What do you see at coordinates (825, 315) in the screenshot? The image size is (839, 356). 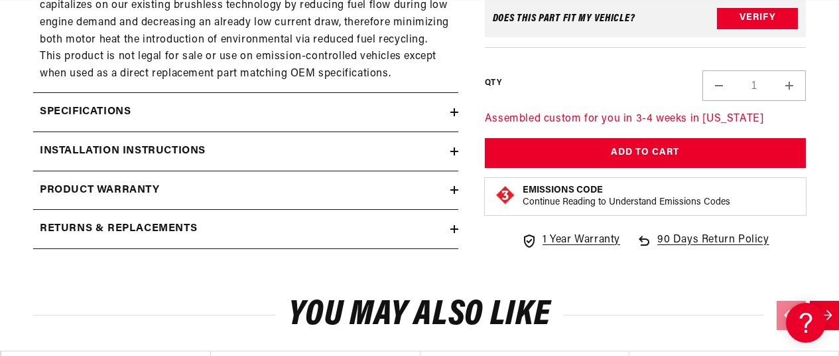 I see `button: Next slide` at bounding box center [825, 315].